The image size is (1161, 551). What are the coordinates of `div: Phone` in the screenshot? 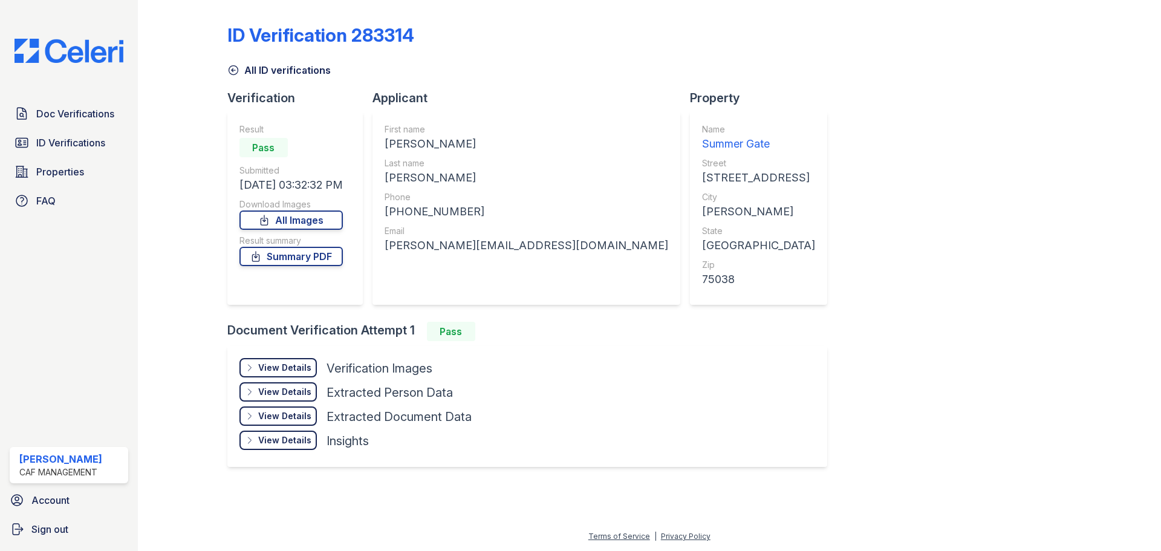 It's located at (526, 197).